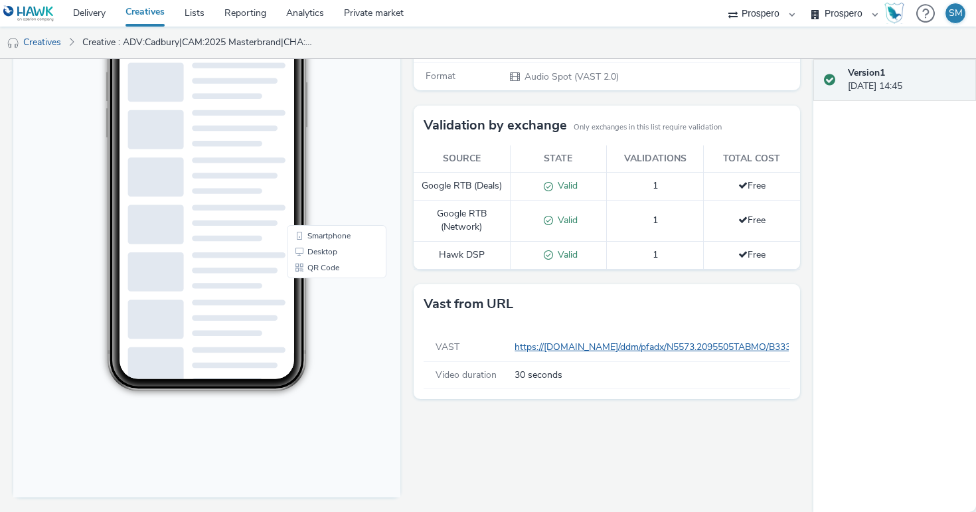 This screenshot has height=512, width=976. I want to click on th: Source, so click(462, 159).